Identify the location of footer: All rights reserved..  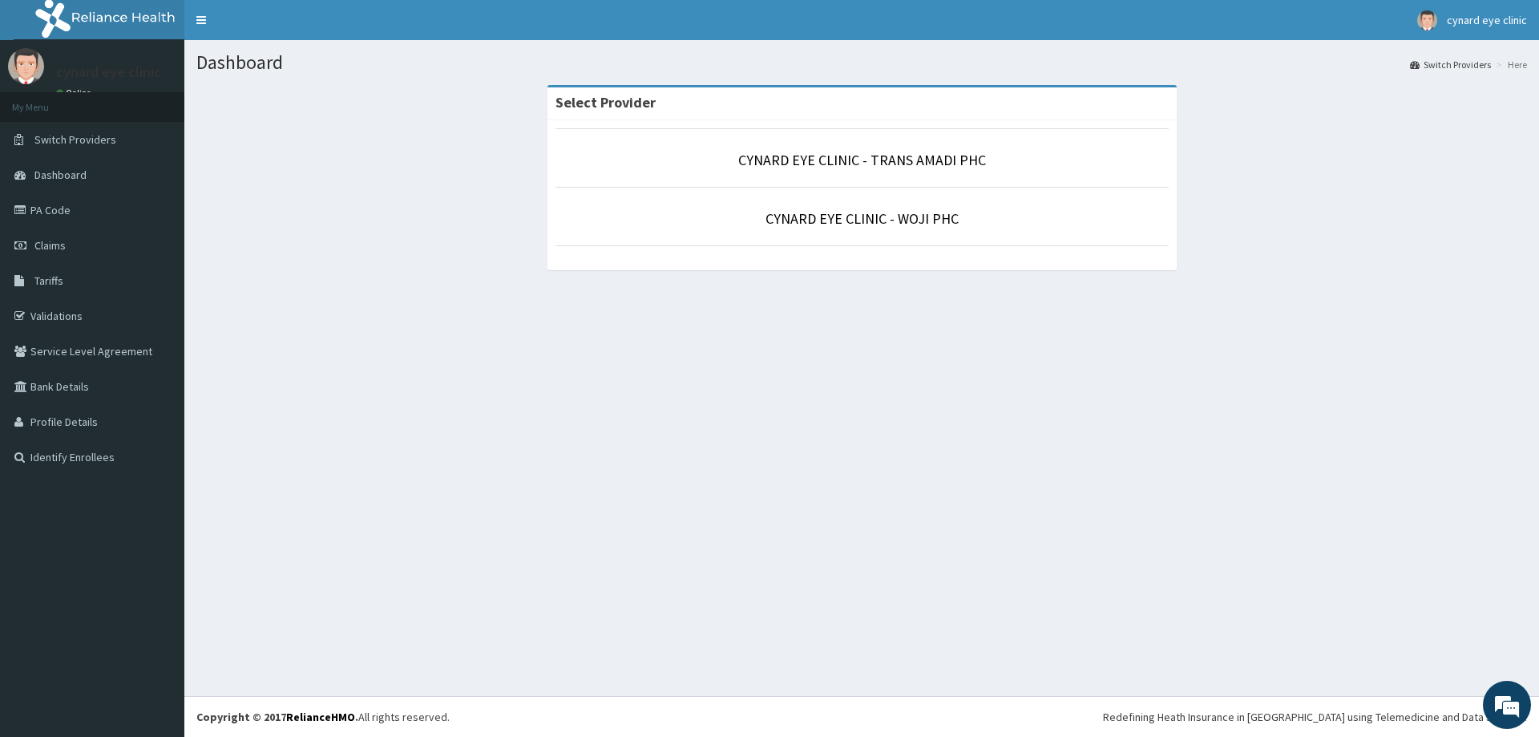
(862, 716).